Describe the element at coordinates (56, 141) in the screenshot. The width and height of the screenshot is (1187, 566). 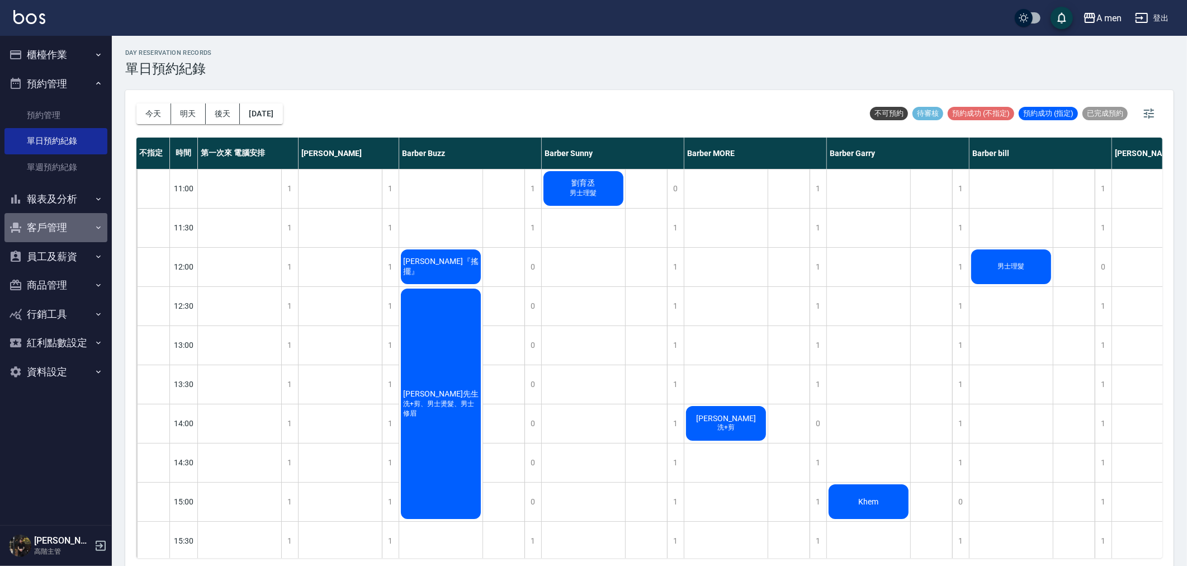
I see `a: 單日預約紀錄` at that location.